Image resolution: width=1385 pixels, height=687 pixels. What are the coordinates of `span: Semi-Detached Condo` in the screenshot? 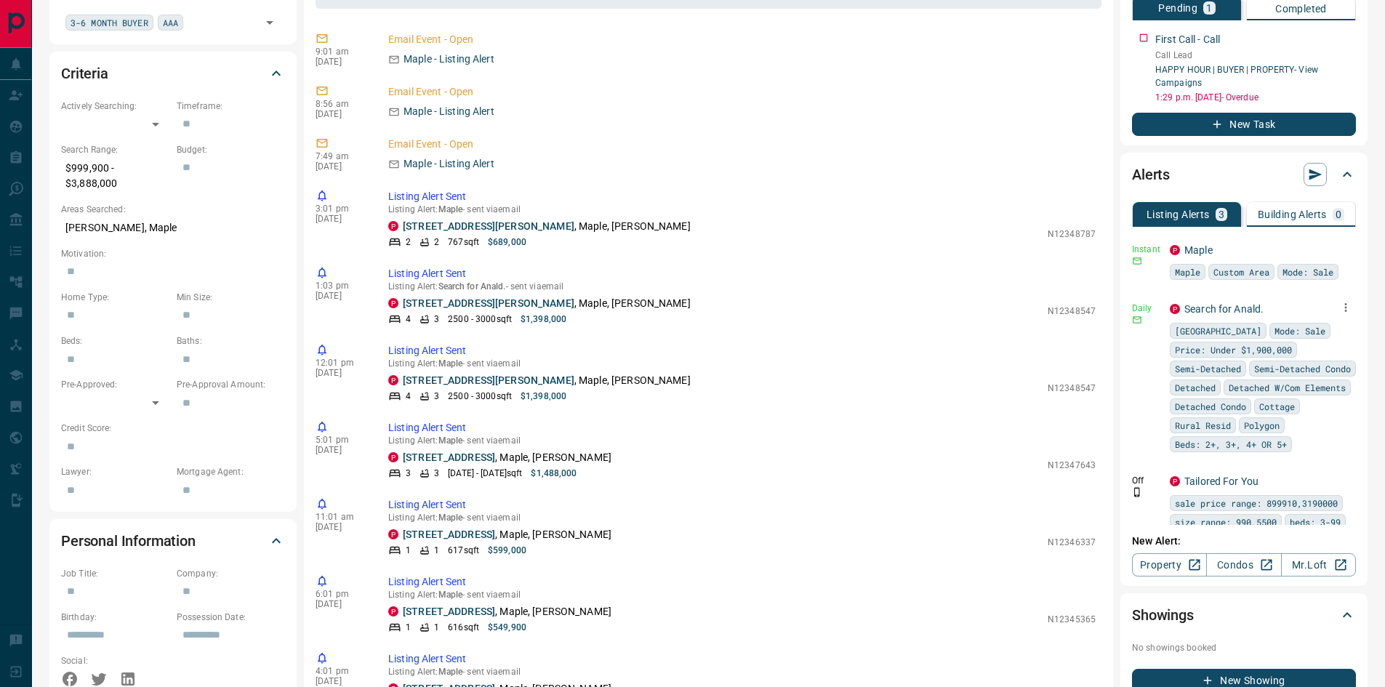 It's located at (1302, 369).